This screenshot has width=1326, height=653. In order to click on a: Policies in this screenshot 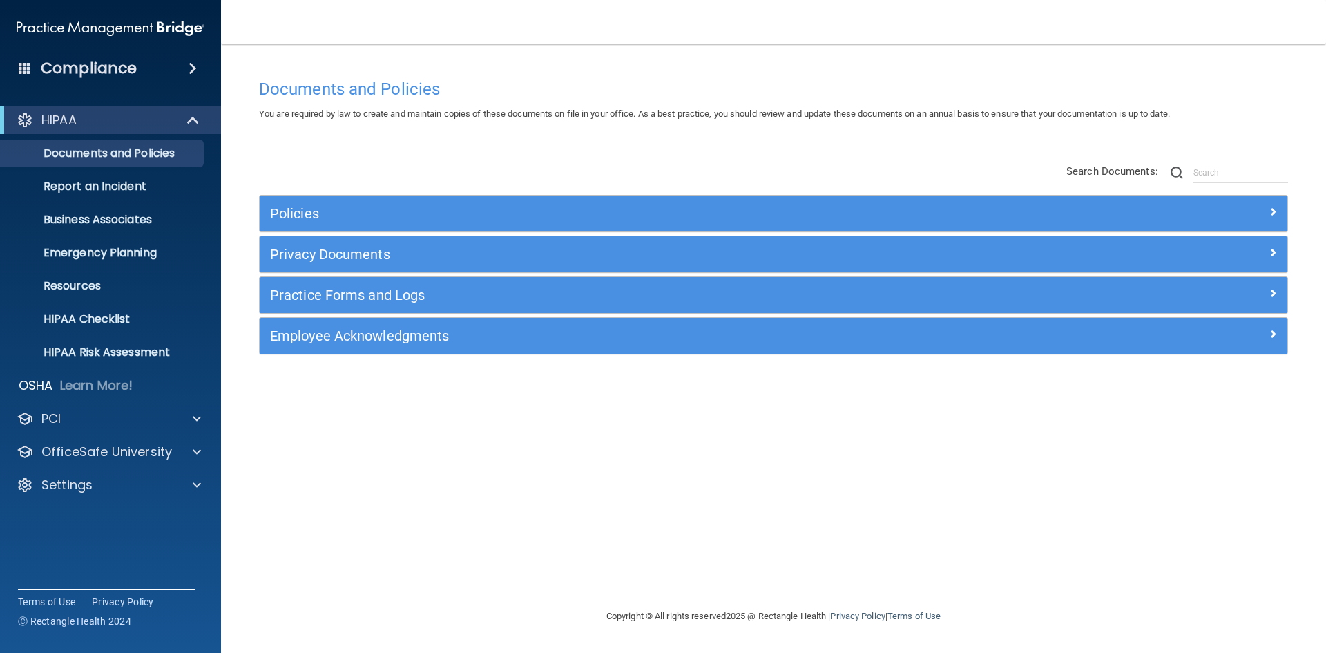, I will do `click(773, 213)`.